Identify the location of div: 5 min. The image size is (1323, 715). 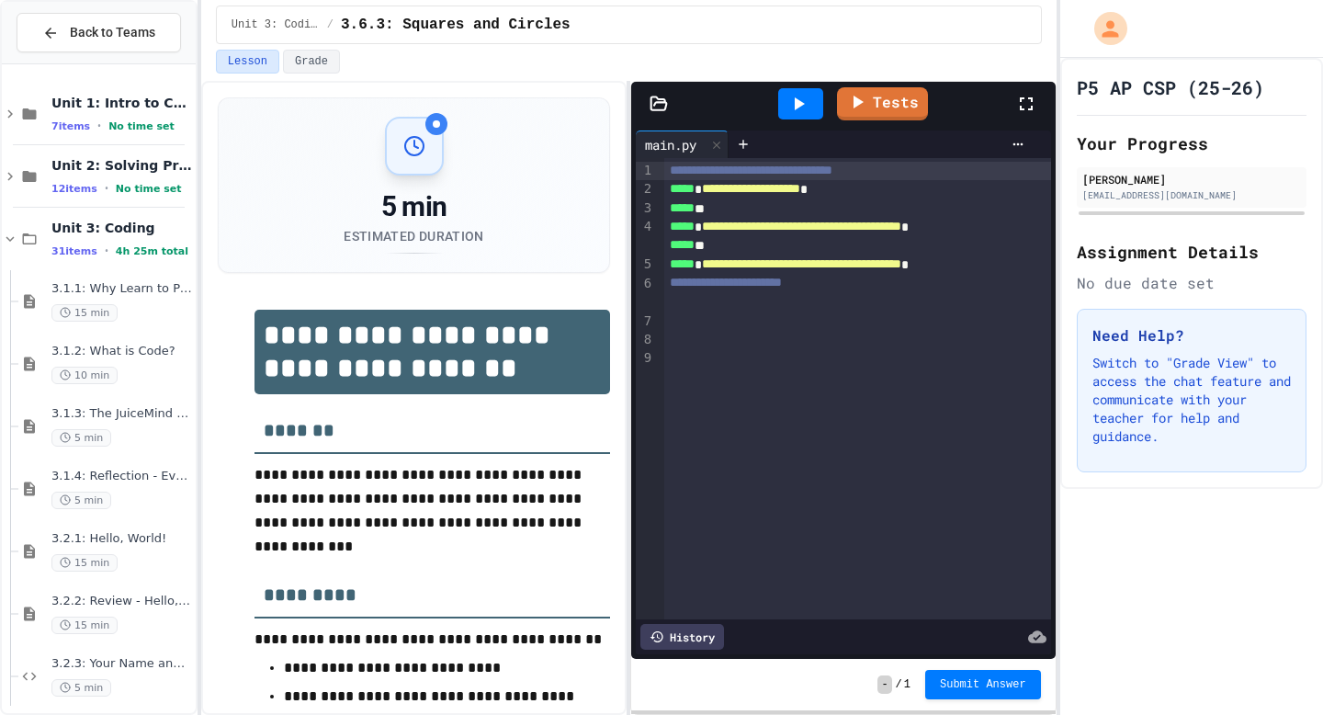
(413, 207).